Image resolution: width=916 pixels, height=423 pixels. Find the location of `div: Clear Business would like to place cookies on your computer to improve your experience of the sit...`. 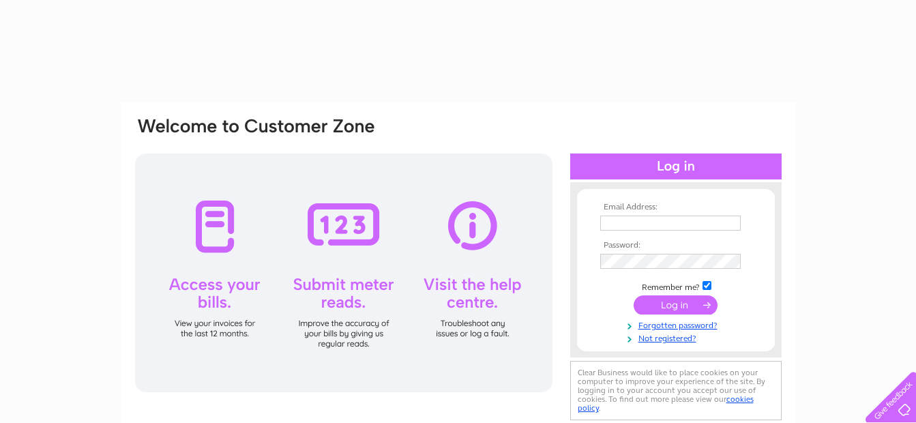

div: Clear Business would like to place cookies on your computer to improve your experience of the sit... is located at coordinates (676, 390).